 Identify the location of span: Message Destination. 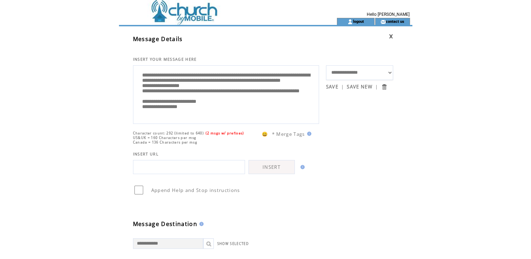
(165, 224).